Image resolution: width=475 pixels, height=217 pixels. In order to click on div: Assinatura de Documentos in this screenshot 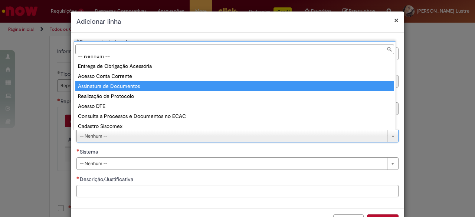, I will do `click(234, 86)`.